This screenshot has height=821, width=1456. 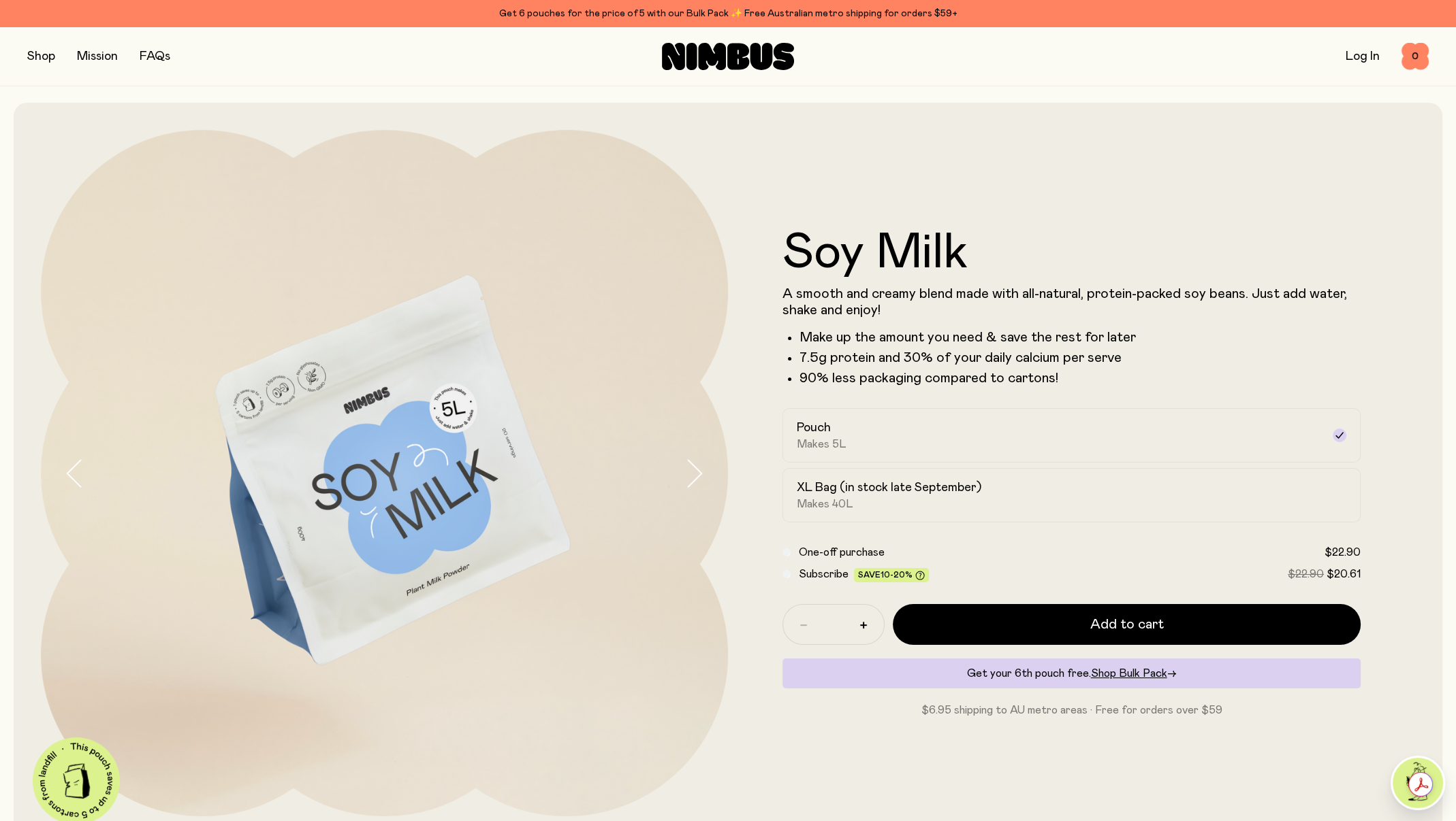 What do you see at coordinates (97, 56) in the screenshot?
I see `a: Mission` at bounding box center [97, 56].